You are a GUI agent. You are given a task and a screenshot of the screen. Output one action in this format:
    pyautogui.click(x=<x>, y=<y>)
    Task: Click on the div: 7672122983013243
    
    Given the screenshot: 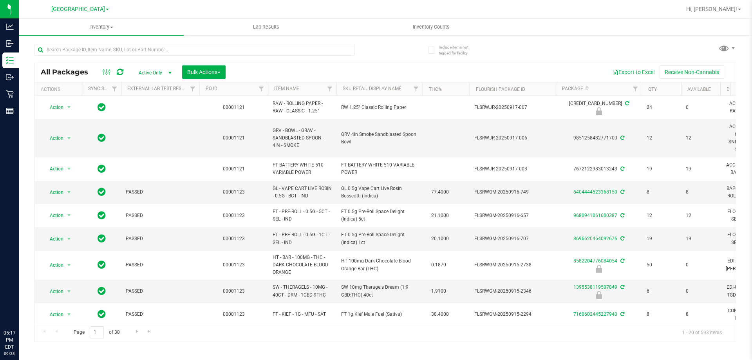 What is the action you would take?
    pyautogui.click(x=599, y=169)
    